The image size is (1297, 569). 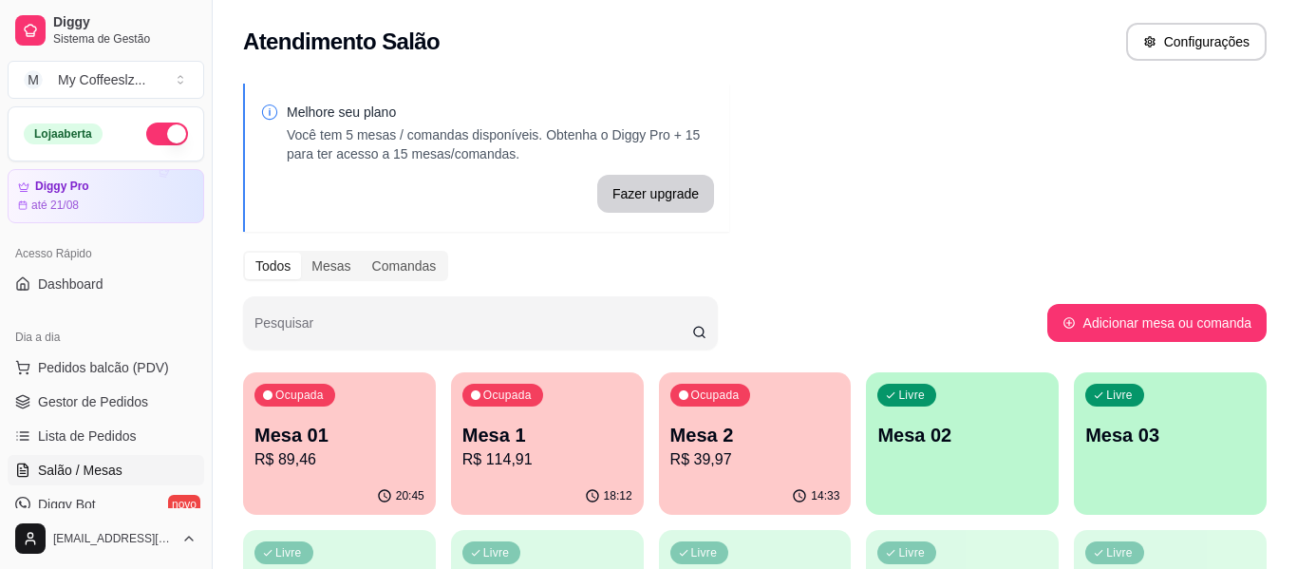 I want to click on h2: Atendimento Salão, so click(x=341, y=42).